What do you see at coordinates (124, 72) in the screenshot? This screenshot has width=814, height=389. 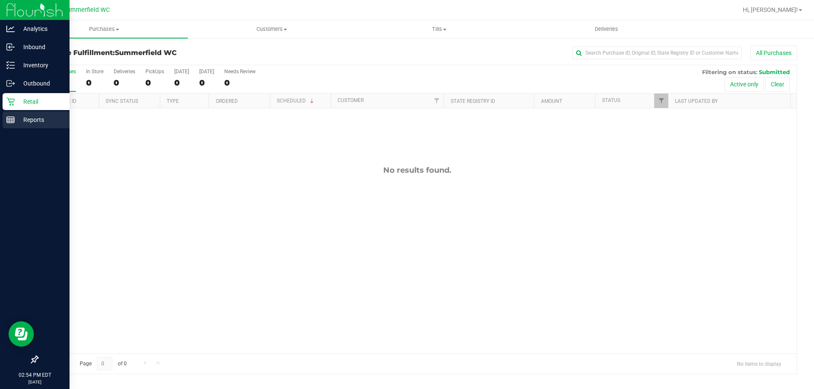 I see `div: Deliveries` at bounding box center [124, 72].